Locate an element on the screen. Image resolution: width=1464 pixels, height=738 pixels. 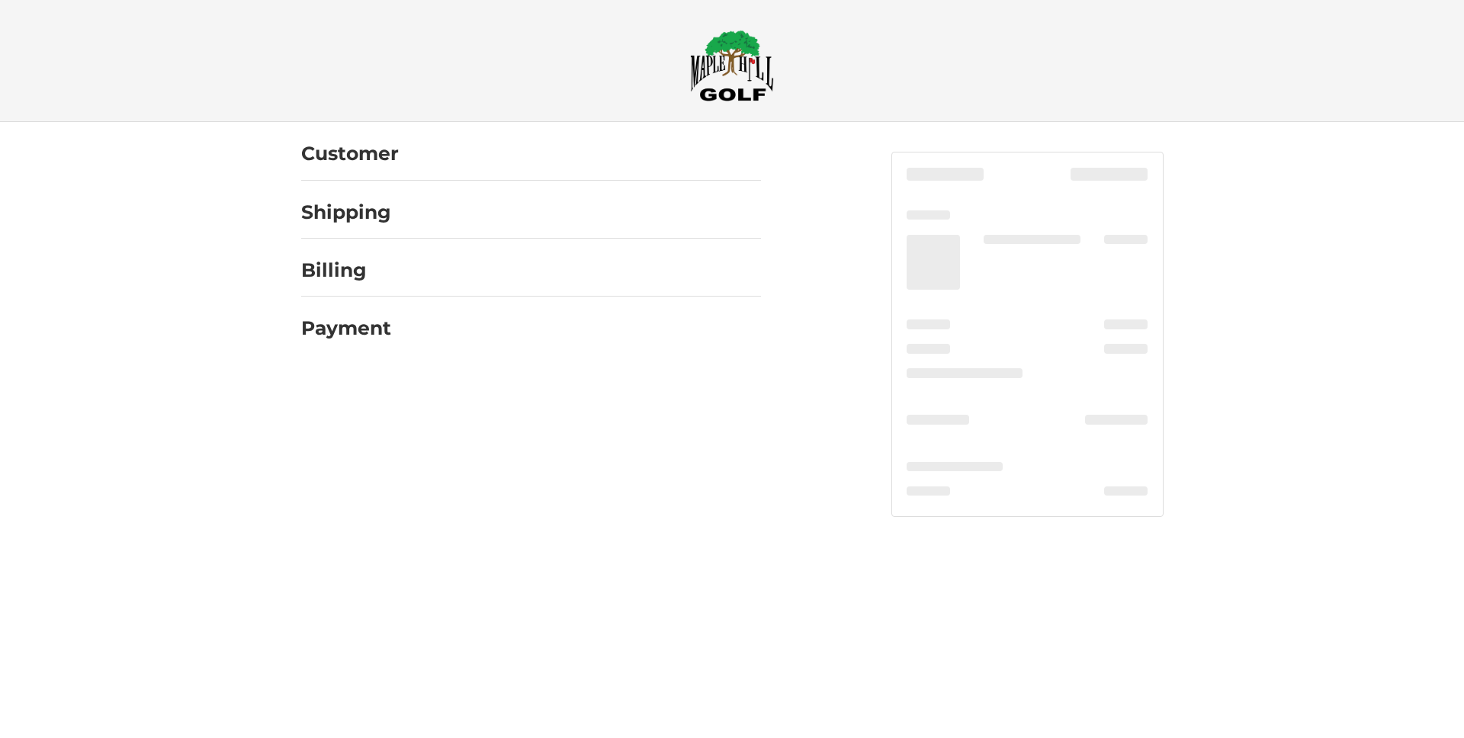
h2: Shipping is located at coordinates (346, 212).